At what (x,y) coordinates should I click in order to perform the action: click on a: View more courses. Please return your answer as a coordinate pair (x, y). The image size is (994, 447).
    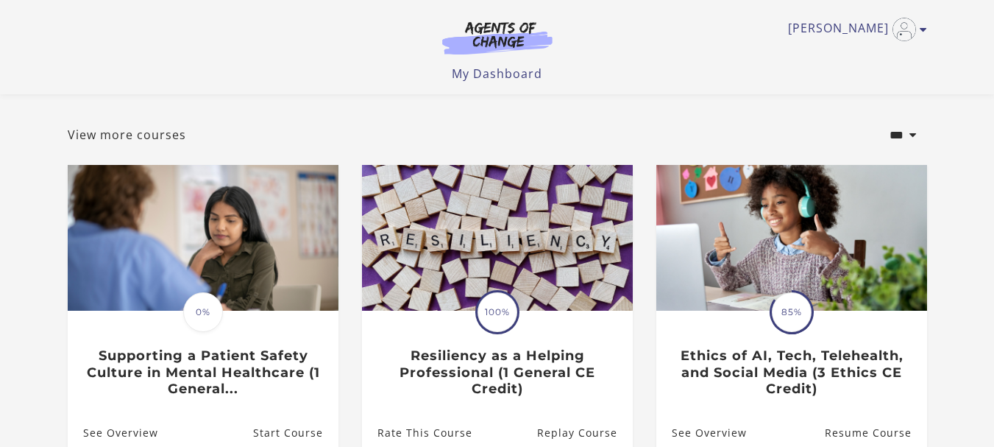
    Looking at the image, I should click on (127, 135).